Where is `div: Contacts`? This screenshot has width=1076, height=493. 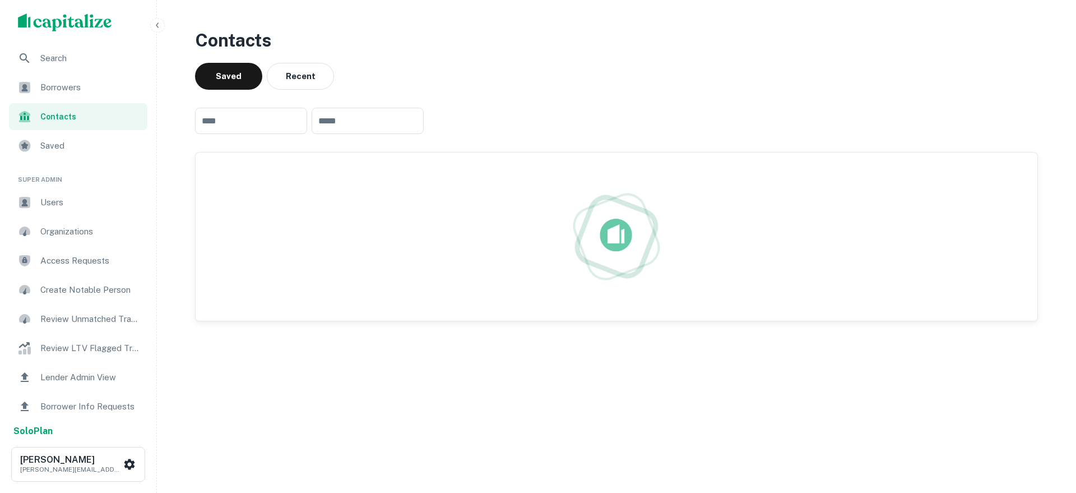
div: Contacts is located at coordinates (78, 117).